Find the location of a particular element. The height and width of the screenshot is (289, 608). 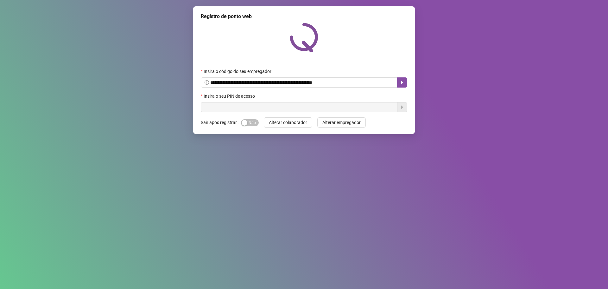

span: Alterar empregador is located at coordinates (342, 122).